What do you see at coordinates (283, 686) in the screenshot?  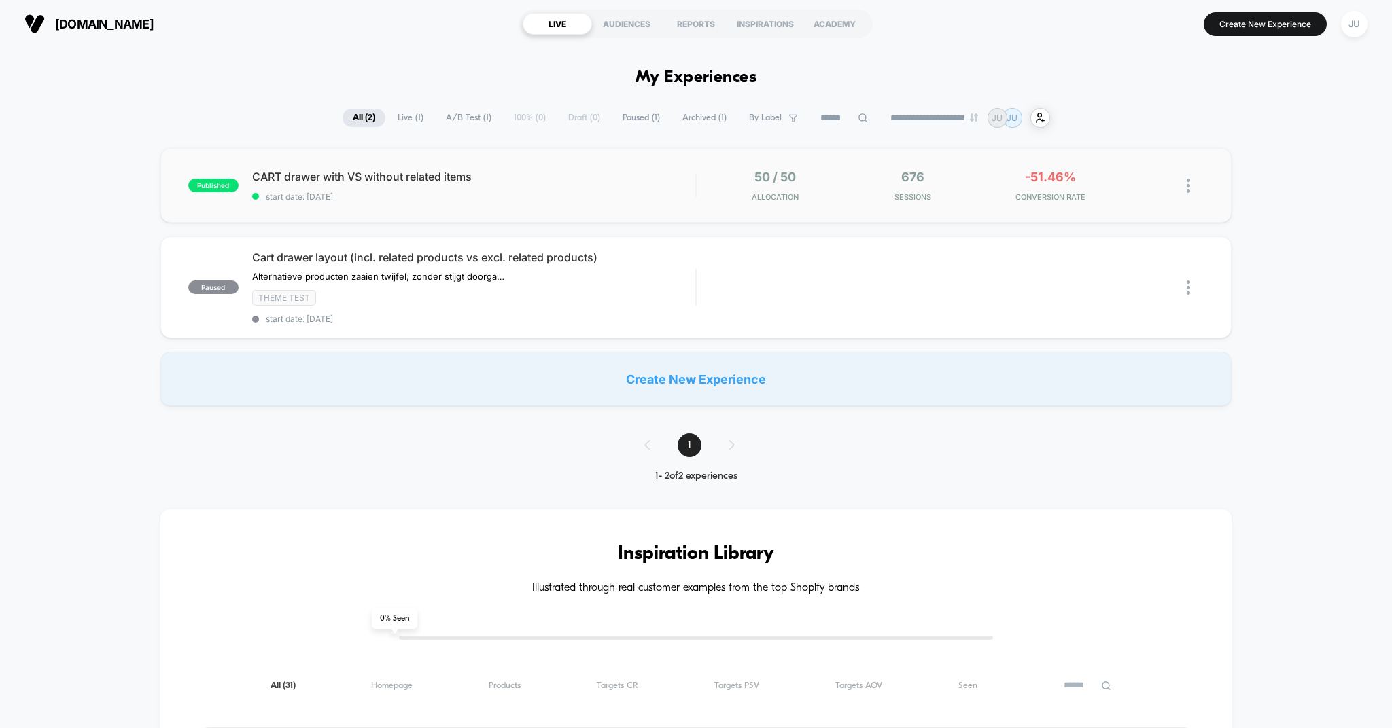 I see `span: All` at bounding box center [283, 686].